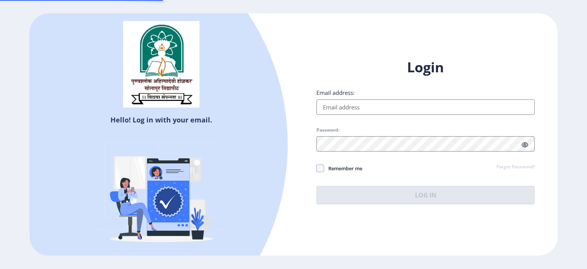  I want to click on h1: Login, so click(425, 67).